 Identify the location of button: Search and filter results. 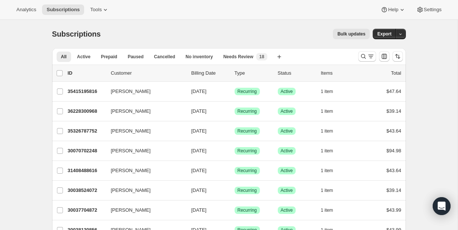
(368, 56).